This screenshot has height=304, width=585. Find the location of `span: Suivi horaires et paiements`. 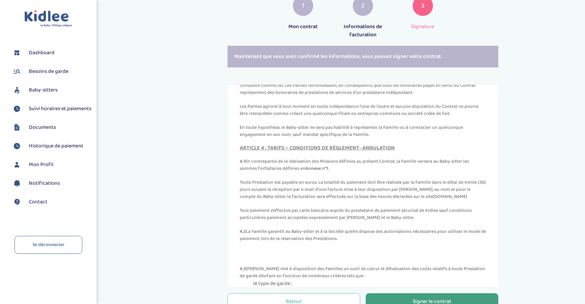

span: Suivi horaires et paiements is located at coordinates (60, 109).